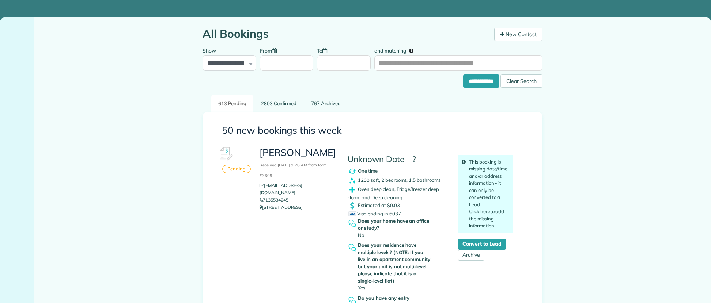 This screenshot has width=711, height=303. What do you see at coordinates (232, 103) in the screenshot?
I see `a: 613 Pending` at bounding box center [232, 103].